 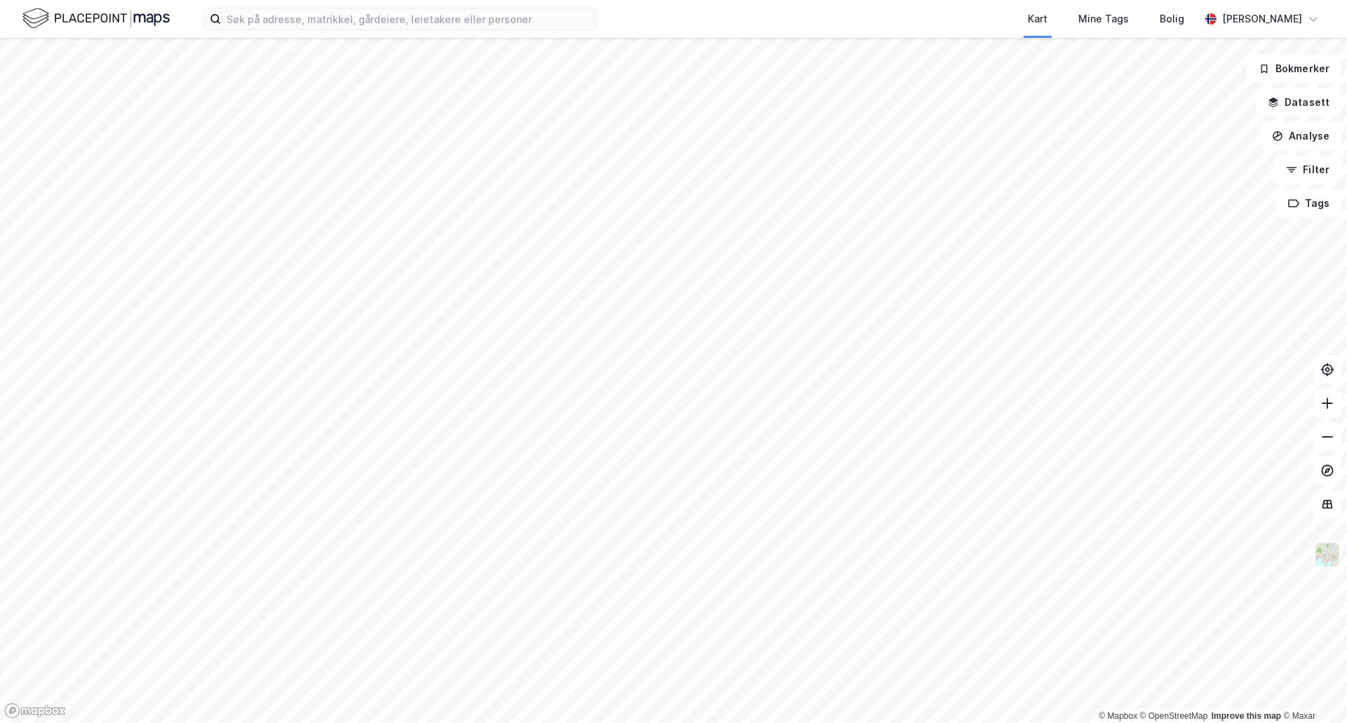 I want to click on button: Analyse, so click(x=1301, y=136).